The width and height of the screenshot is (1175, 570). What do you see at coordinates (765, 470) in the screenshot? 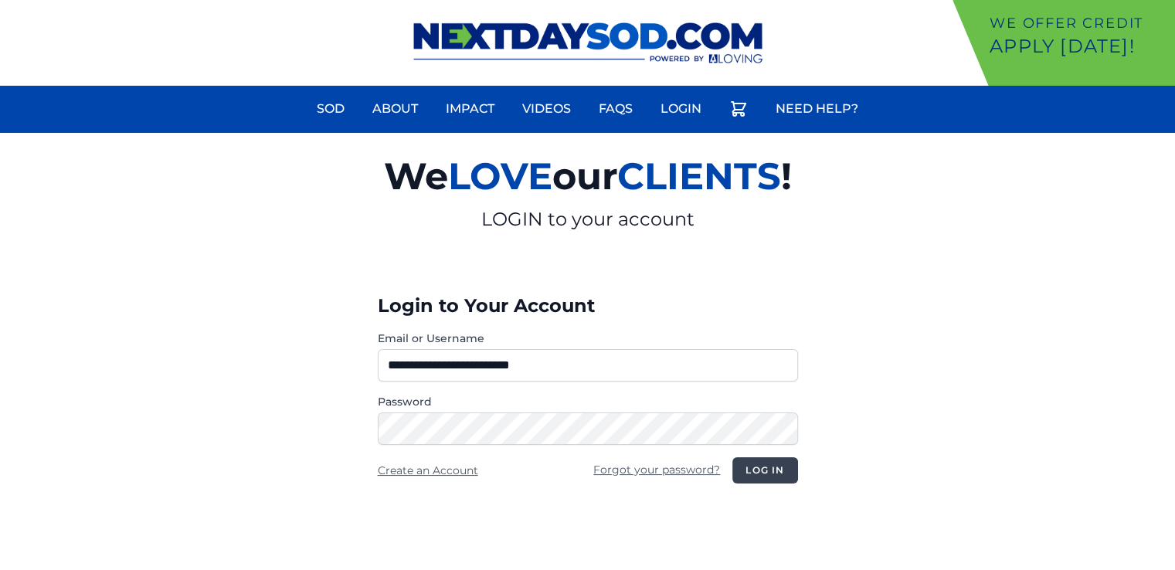
I see `button: Log in` at bounding box center [765, 470].